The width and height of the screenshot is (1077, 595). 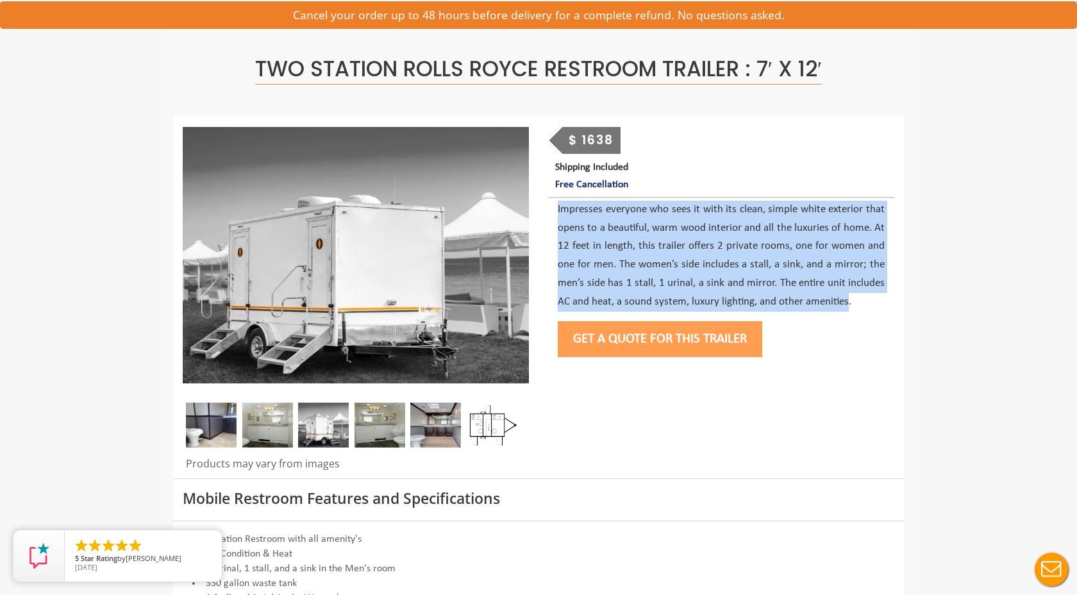 What do you see at coordinates (356, 255) in the screenshot?
I see `img: Side view of two station restroom trailer with separate doors for males and females` at bounding box center [356, 255].